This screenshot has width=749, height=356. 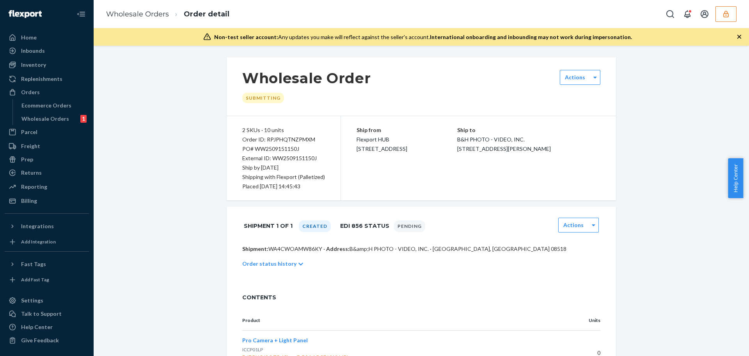 What do you see at coordinates (531, 37) in the screenshot?
I see `span: International onboarding and inbounding may not work during impersonation.` at bounding box center [531, 37].